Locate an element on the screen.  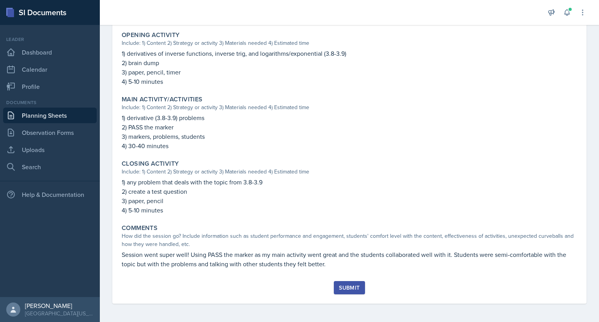
p: 3) paper, pencil is located at coordinates (349, 201).